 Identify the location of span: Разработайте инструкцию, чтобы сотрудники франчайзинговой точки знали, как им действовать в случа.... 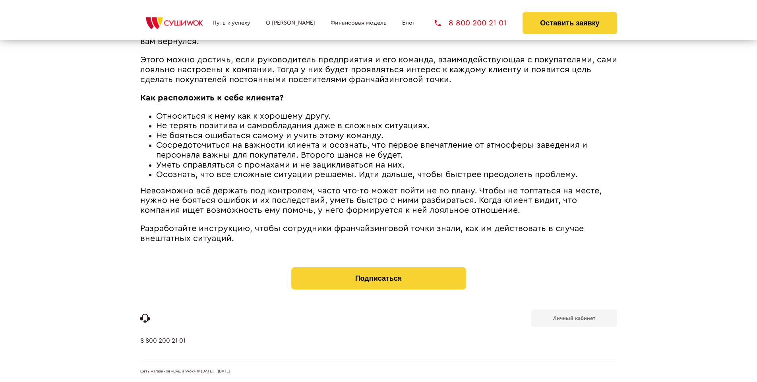
(362, 234).